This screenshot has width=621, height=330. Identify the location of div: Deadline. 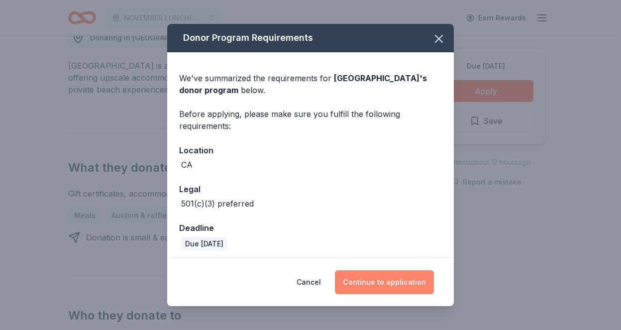
(311, 228).